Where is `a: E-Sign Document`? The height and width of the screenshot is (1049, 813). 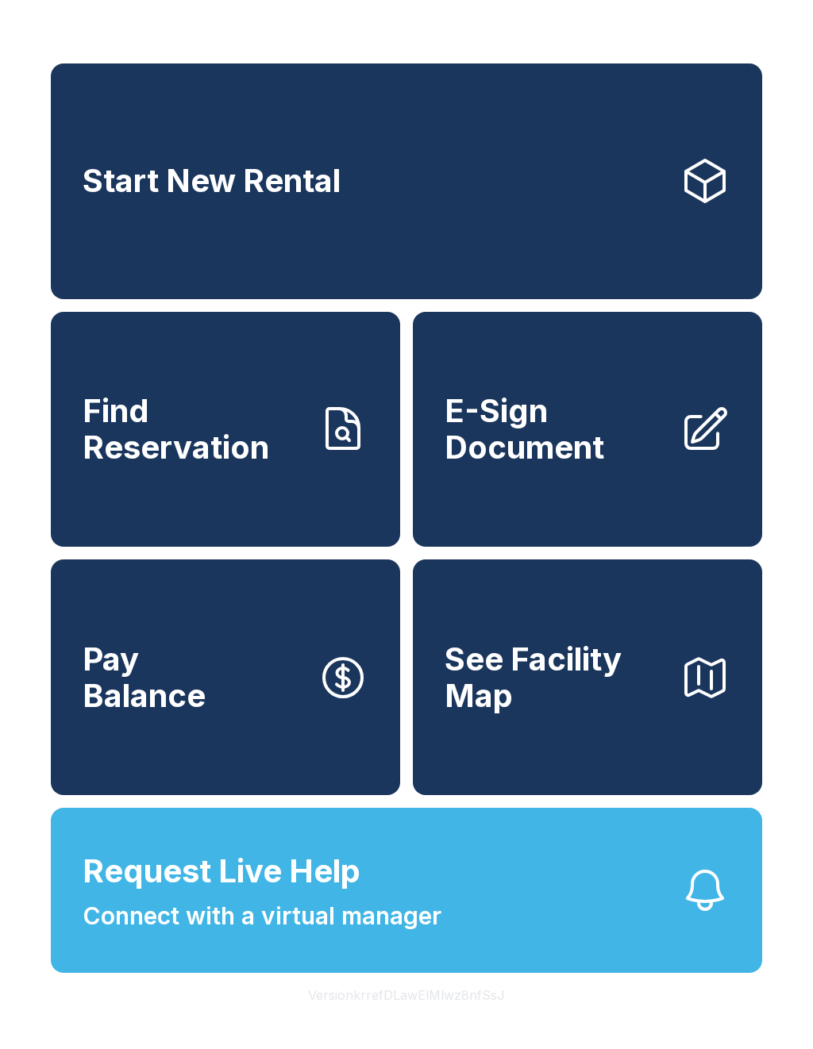 a: E-Sign Document is located at coordinates (587, 429).